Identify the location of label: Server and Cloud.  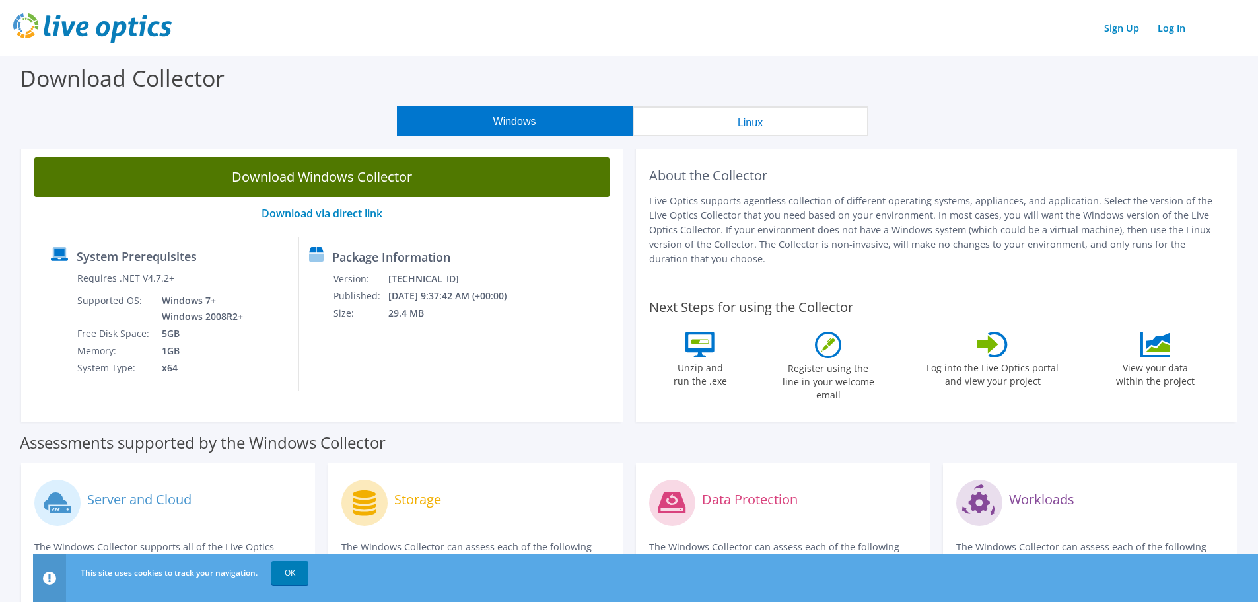
(139, 499).